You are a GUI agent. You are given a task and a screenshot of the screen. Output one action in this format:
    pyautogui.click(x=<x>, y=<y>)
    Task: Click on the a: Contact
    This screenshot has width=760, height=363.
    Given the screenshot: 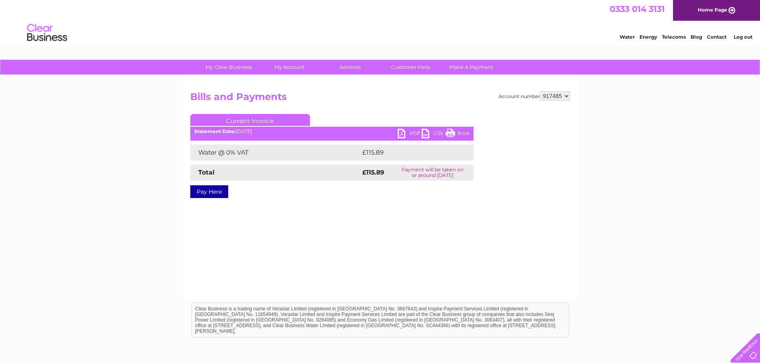 What is the action you would take?
    pyautogui.click(x=716, y=37)
    